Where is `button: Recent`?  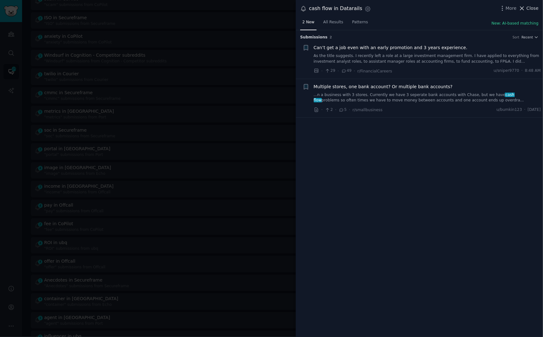 button: Recent is located at coordinates (530, 37).